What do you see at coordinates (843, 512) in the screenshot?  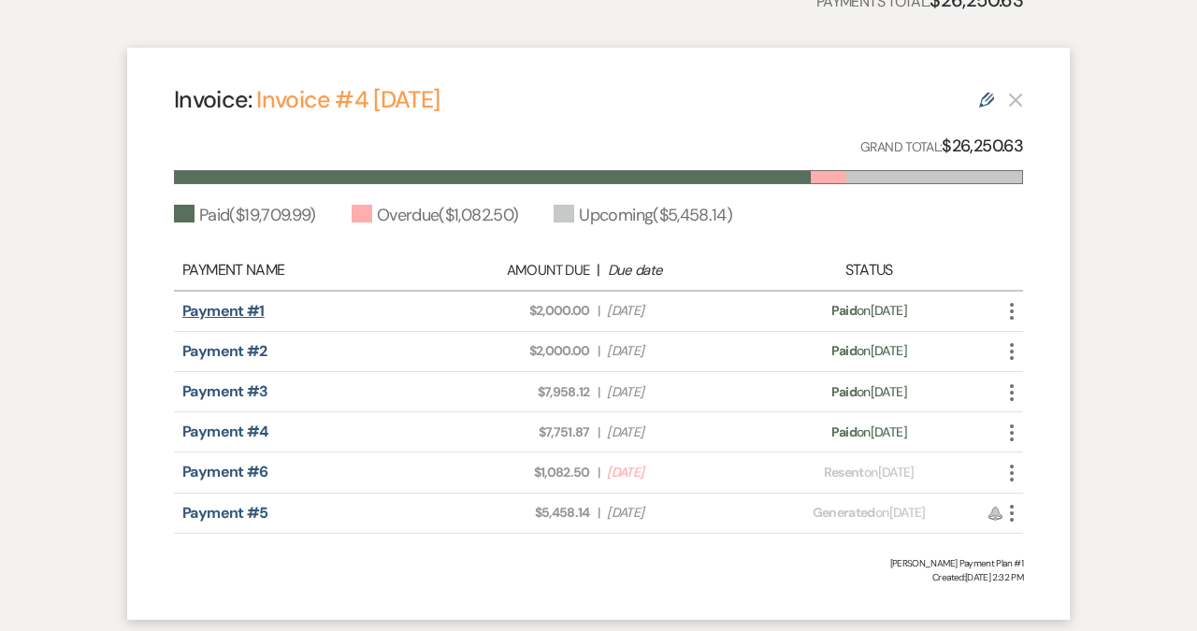 I see `span: Generated` at bounding box center [843, 512].